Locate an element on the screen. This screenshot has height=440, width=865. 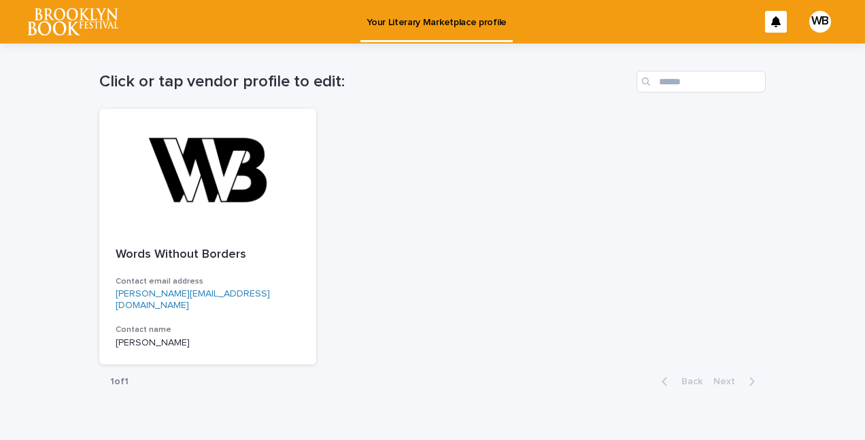
p: 1 of 1 is located at coordinates (119, 381).